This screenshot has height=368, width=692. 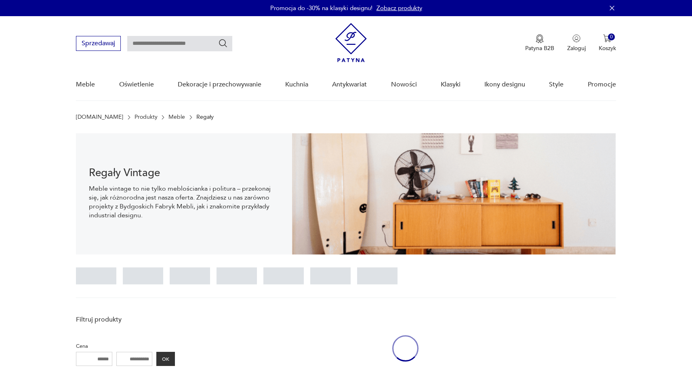 I want to click on a: Antykwariat, so click(x=349, y=84).